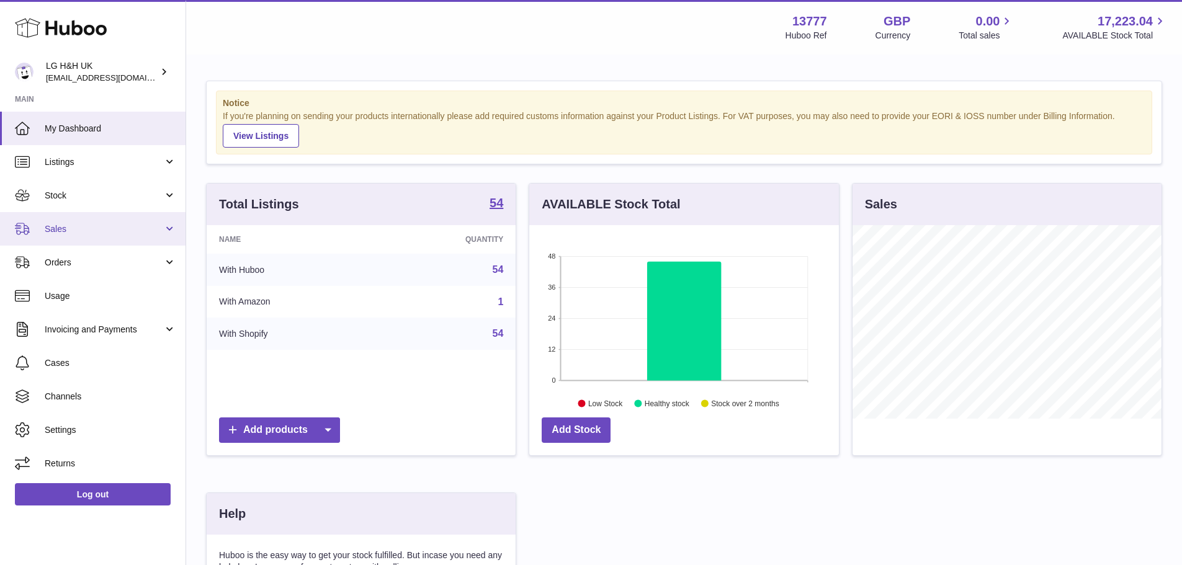  I want to click on span: Returns, so click(110, 464).